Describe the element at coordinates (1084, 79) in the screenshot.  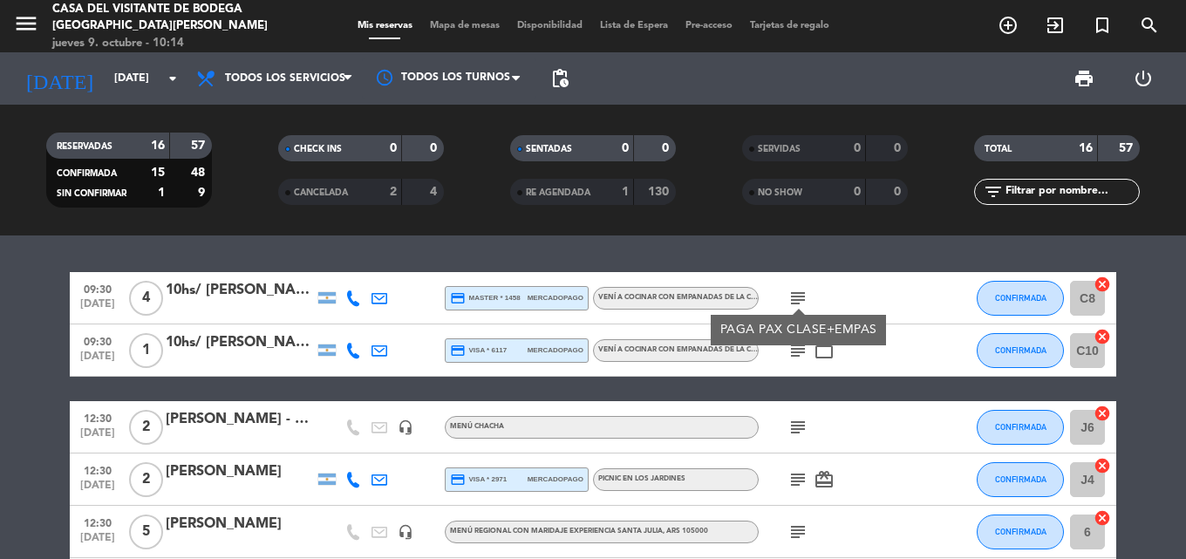
I see `span: print` at that location.